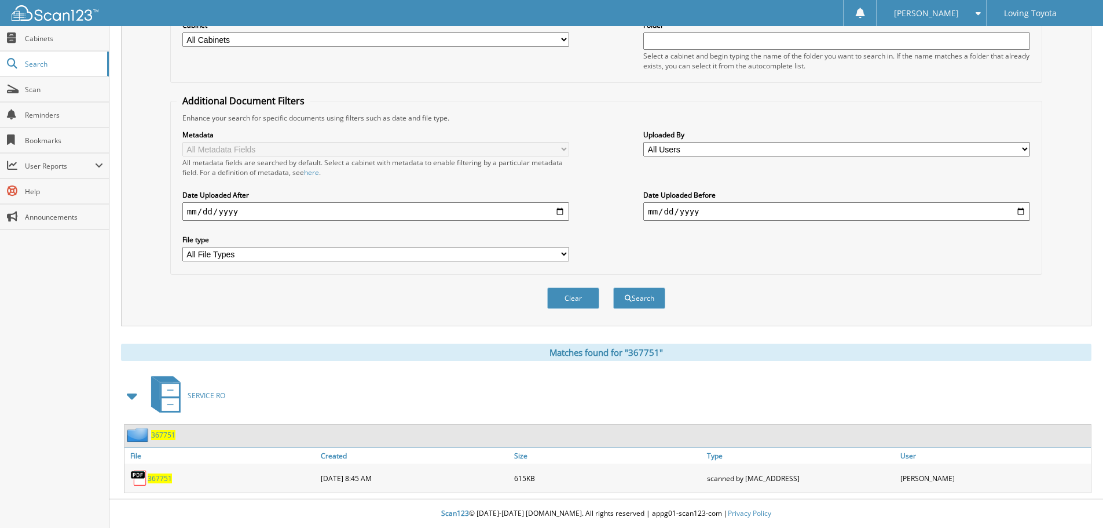 This screenshot has height=528, width=1103. What do you see at coordinates (455, 513) in the screenshot?
I see `span: Scan123` at bounding box center [455, 513].